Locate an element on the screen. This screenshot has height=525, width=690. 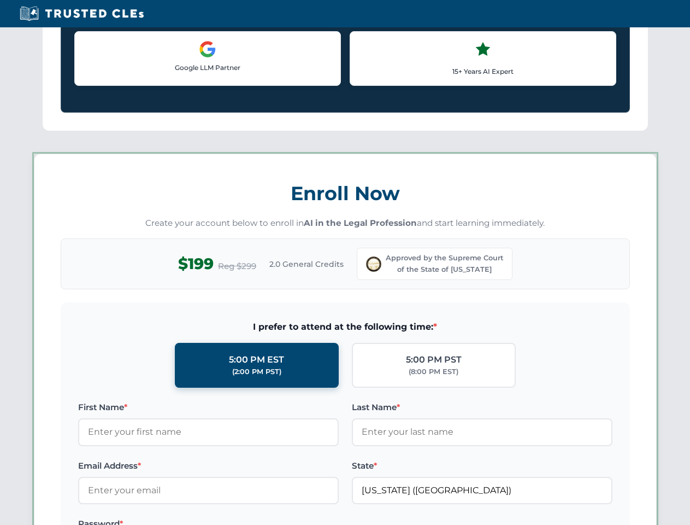
span: Reg $299 is located at coordinates (237, 266).